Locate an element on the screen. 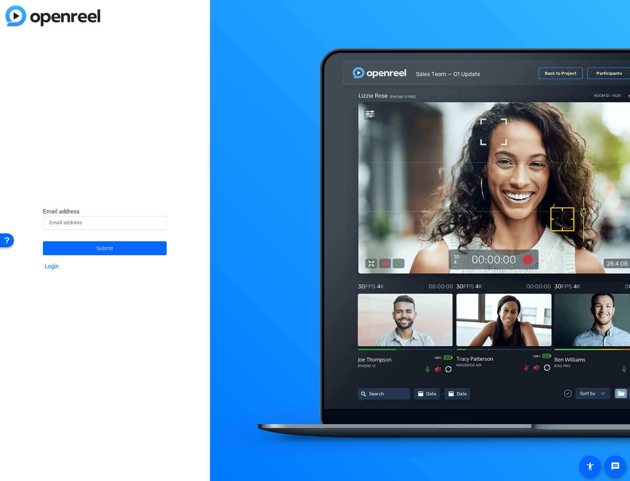  mat-icon: accessibility is located at coordinates (590, 467).